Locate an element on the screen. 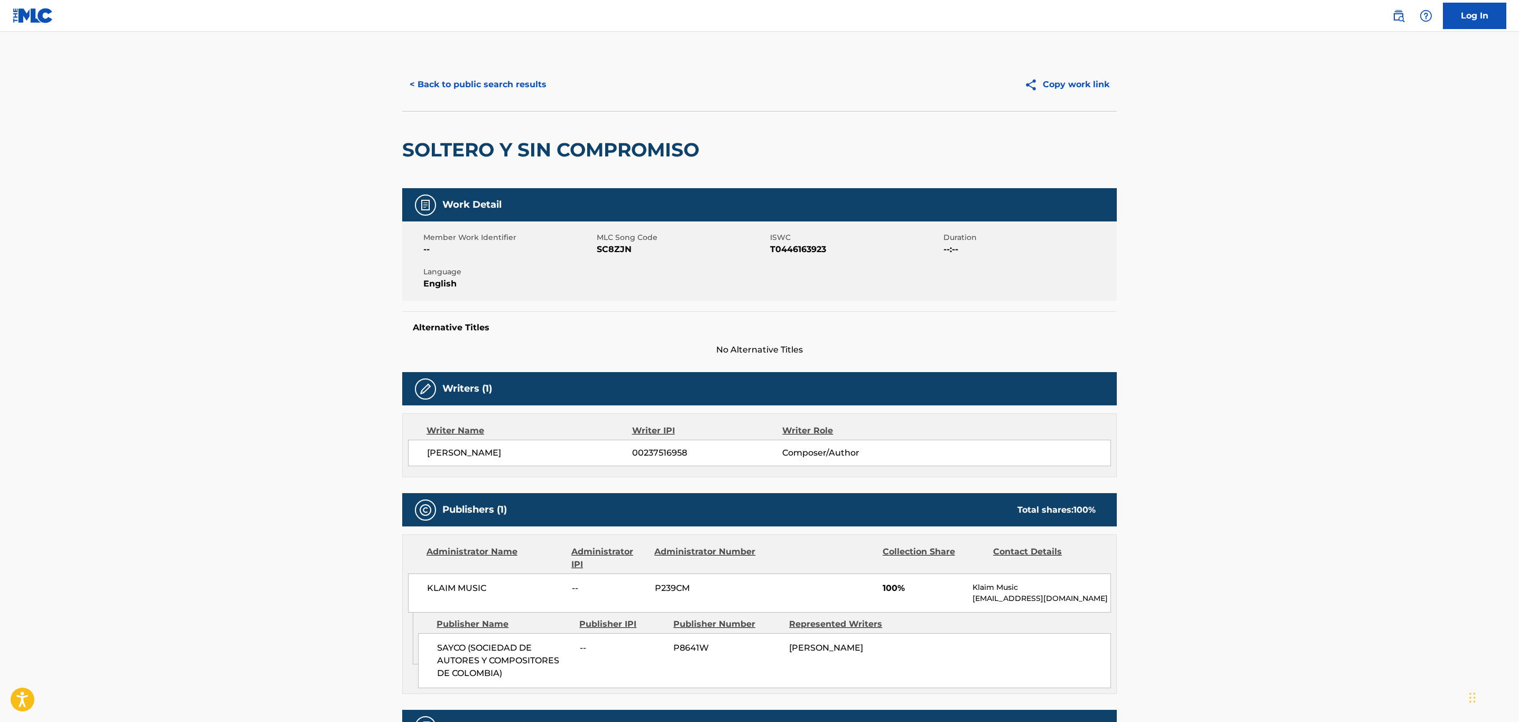 The image size is (1519, 722). span: SAYCO (SOCIEDAD DE AUTORES Y COMPOSITORES DE COLOMBIA) is located at coordinates (504, 661).